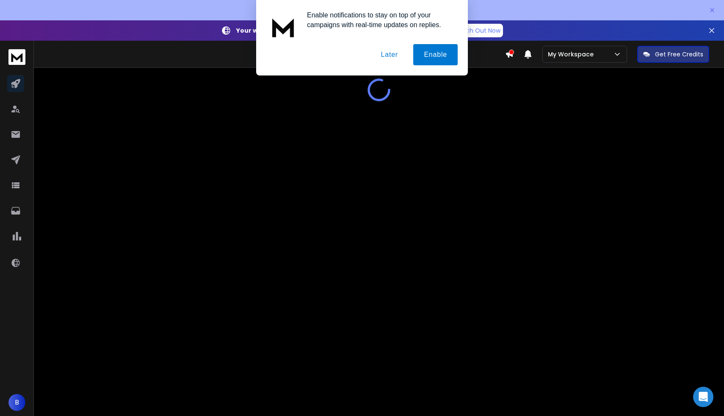  What do you see at coordinates (436, 55) in the screenshot?
I see `button: Enable` at bounding box center [436, 55].